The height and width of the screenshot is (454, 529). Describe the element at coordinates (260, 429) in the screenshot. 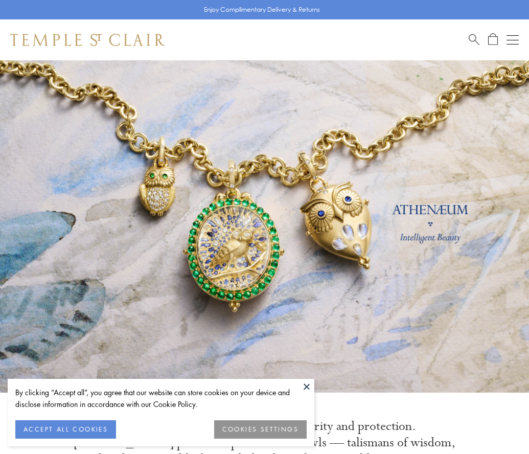

I see `button: COOKIES SETTINGS` at that location.